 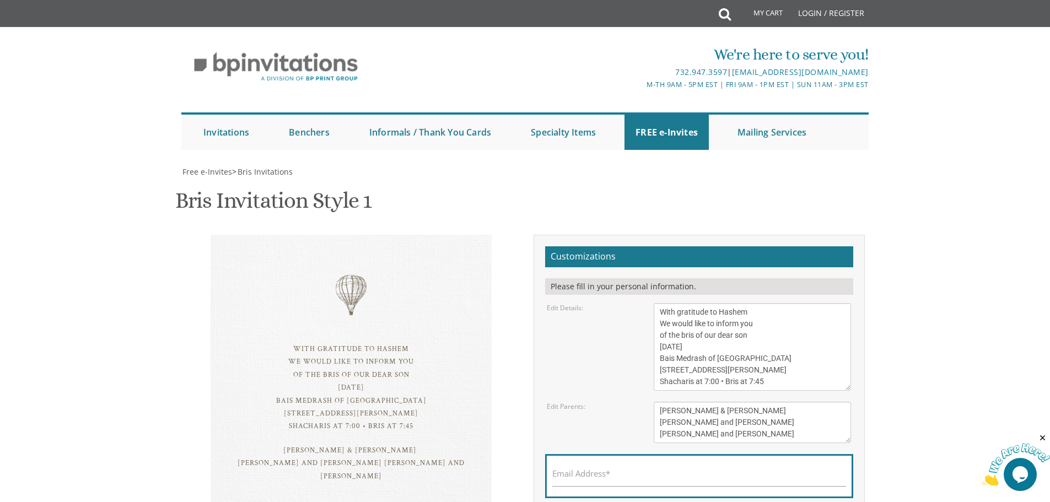 What do you see at coordinates (276, 67) in the screenshot?
I see `img: BP Invitation Loft` at bounding box center [276, 67].